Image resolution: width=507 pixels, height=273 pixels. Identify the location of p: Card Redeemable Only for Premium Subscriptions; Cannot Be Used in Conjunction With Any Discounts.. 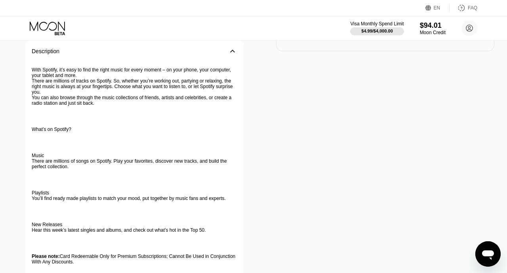
(134, 259).